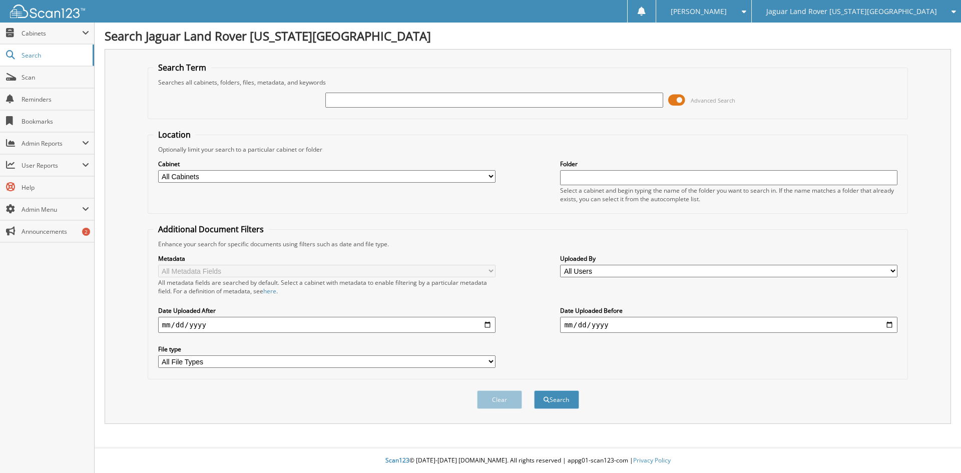  I want to click on label: Date Uploaded Before, so click(729, 310).